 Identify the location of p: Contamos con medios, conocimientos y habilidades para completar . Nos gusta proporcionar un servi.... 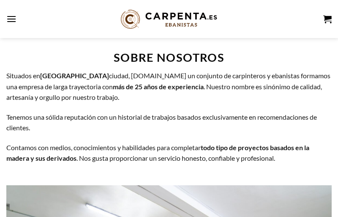
(169, 153).